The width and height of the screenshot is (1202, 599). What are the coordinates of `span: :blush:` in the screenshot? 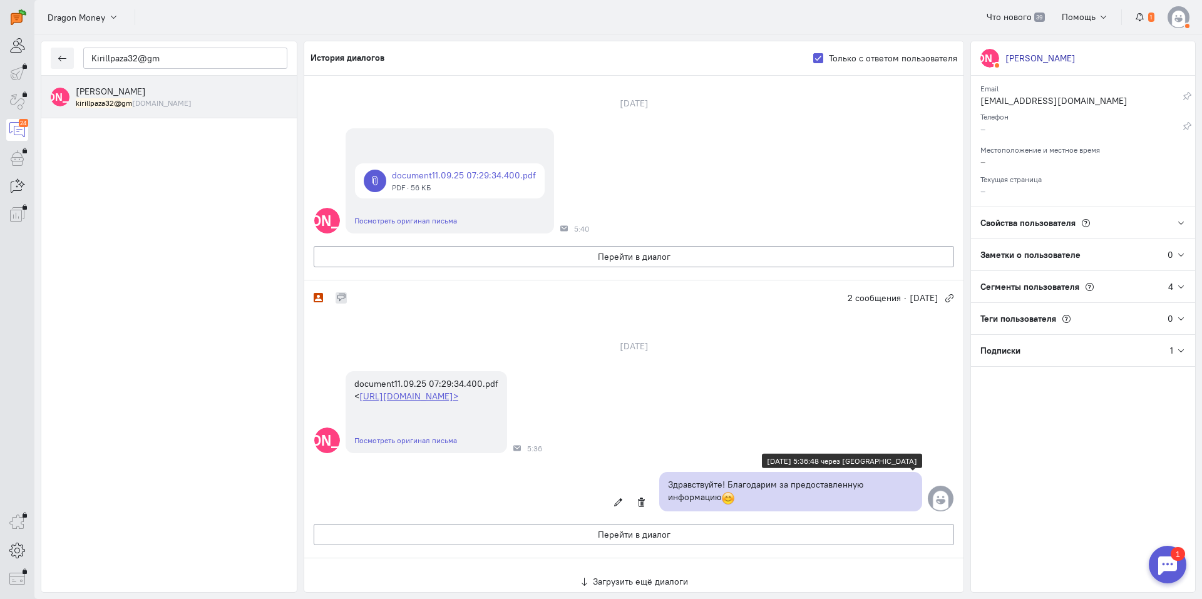 It's located at (728, 498).